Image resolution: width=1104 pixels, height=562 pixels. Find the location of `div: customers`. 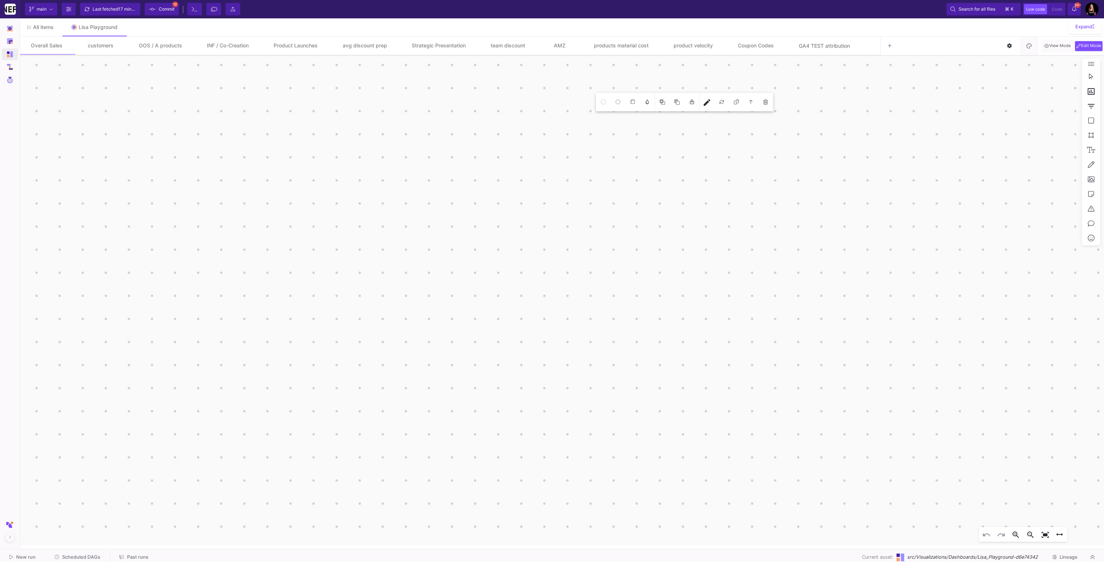

div: customers is located at coordinates (101, 46).